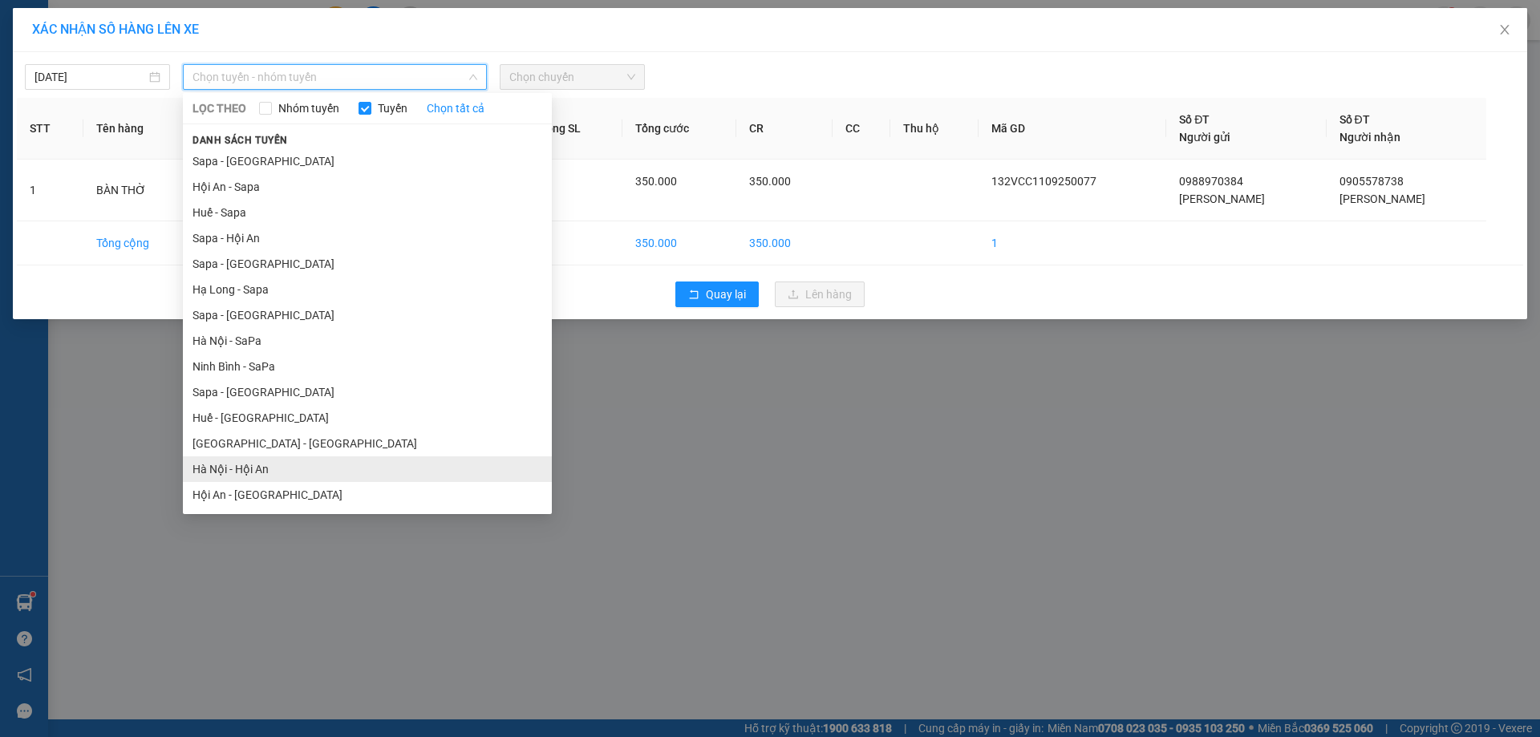  I want to click on td: Tổng cộng, so click(140, 243).